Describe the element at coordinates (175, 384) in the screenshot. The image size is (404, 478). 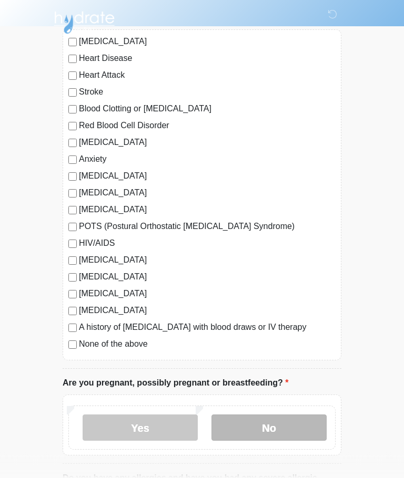
I see `label: Are you pregnant, possibly pregnant or breastfeeding?` at that location.